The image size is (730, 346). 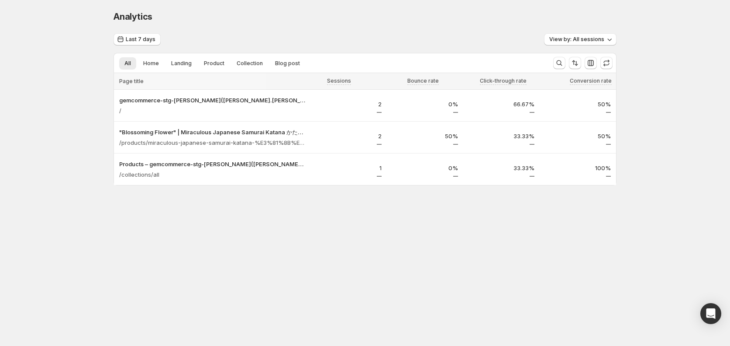 What do you see at coordinates (181, 63) in the screenshot?
I see `span: Landing` at bounding box center [181, 63].